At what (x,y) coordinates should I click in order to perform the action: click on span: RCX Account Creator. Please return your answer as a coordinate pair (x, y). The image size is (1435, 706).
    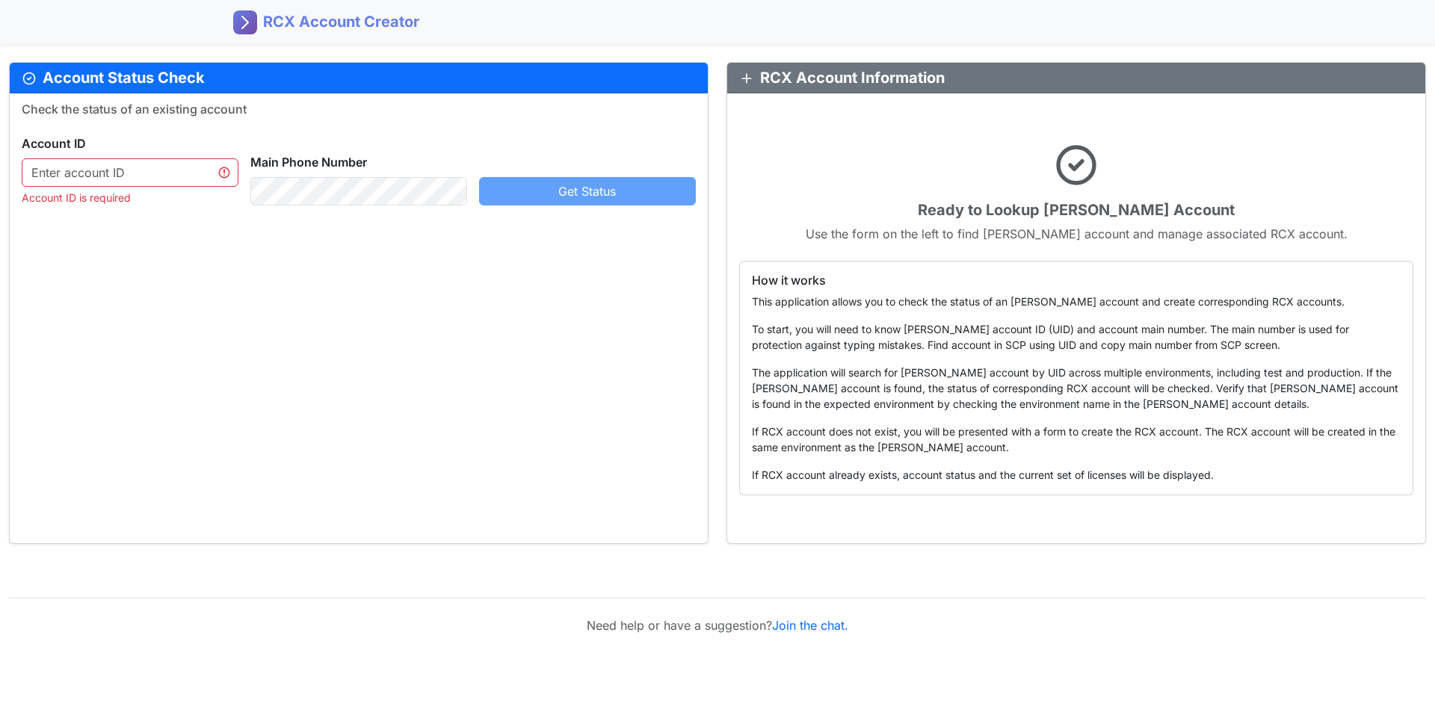
    Looking at the image, I should click on (341, 22).